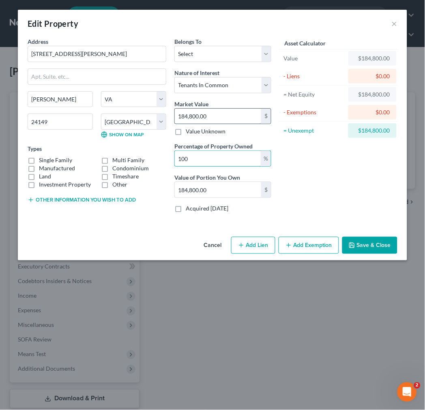 The width and height of the screenshot is (425, 410). I want to click on label: Multi Family, so click(128, 160).